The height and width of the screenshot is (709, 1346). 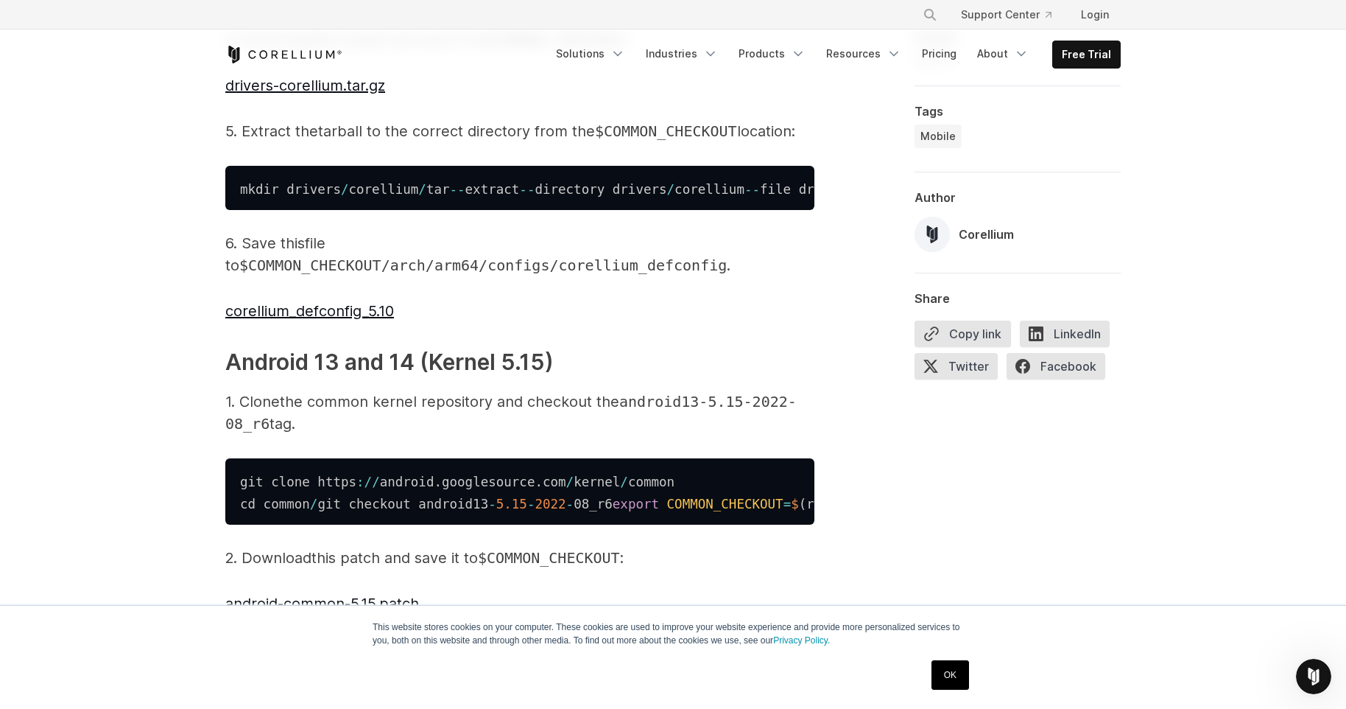 I want to click on div: Tags, so click(x=1018, y=111).